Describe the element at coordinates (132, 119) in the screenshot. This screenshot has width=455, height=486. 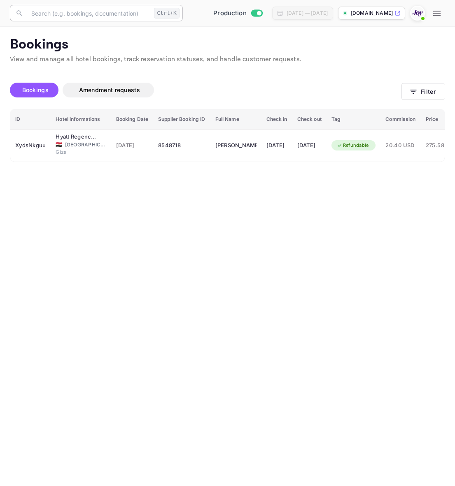
I see `th: Booking Date` at that location.